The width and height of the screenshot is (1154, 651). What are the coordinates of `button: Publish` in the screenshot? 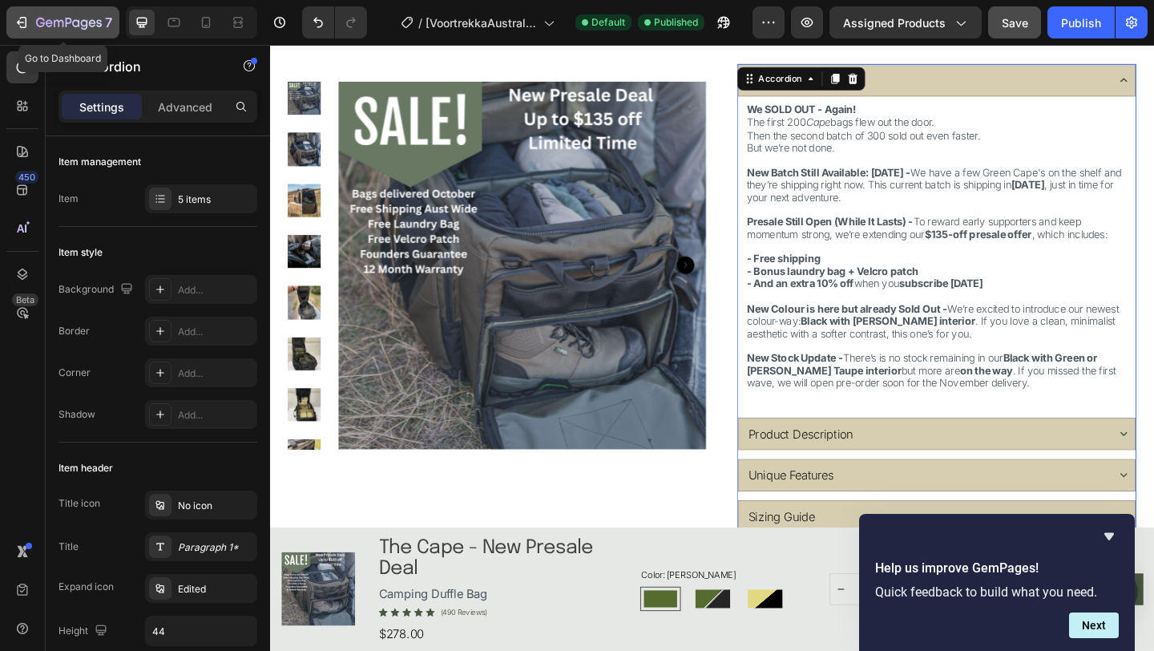 It's located at (1081, 22).